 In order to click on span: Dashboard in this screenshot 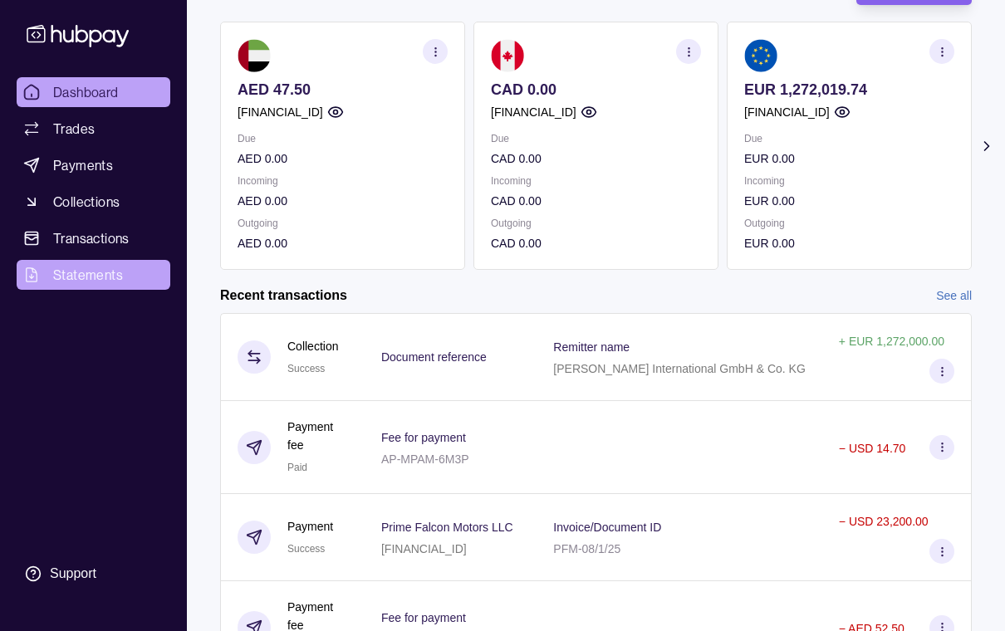, I will do `click(86, 92)`.